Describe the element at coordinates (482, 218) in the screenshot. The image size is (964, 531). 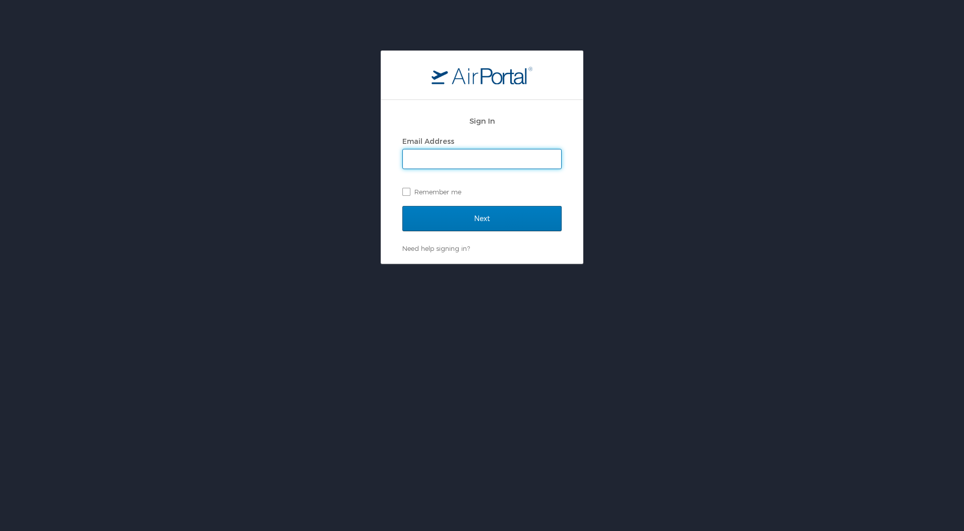
I see `input: Next` at that location.